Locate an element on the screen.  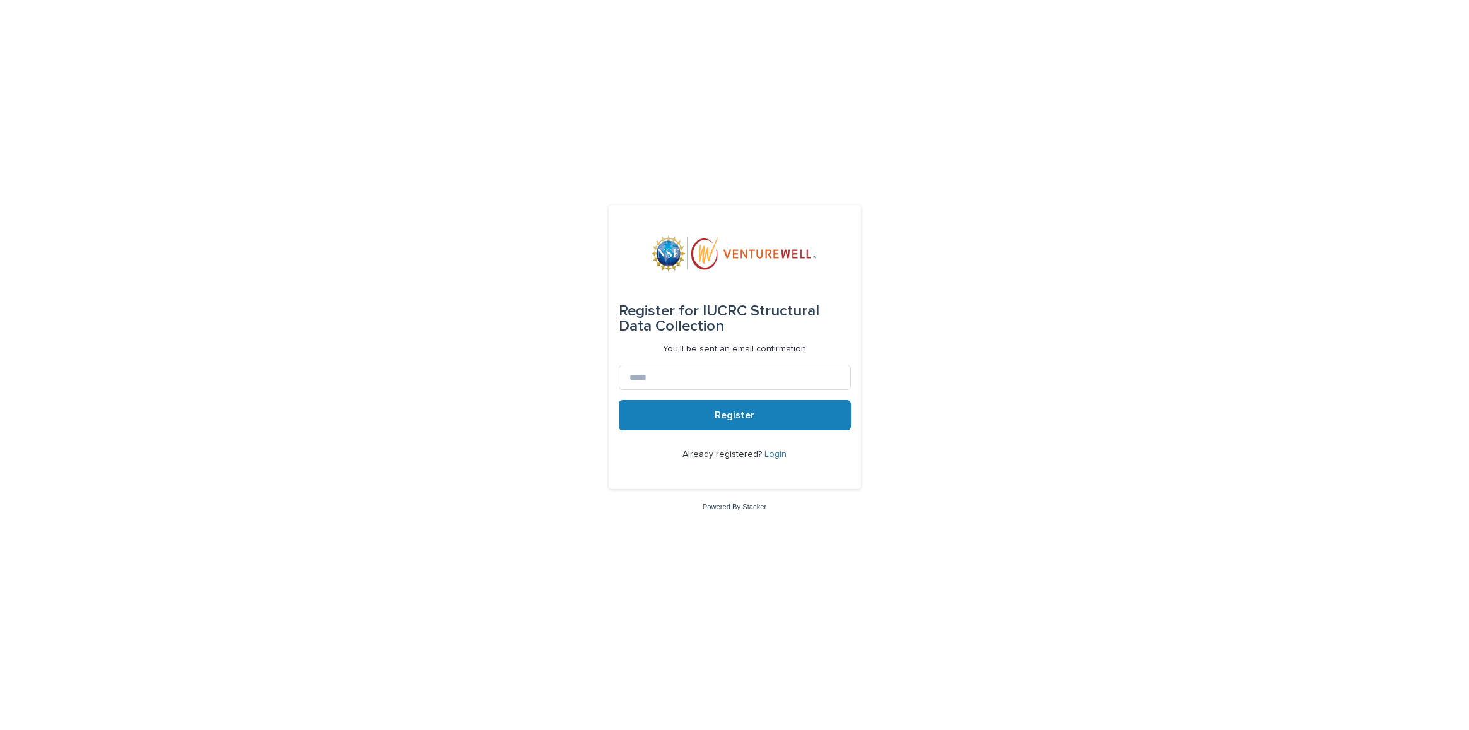
a: Login is located at coordinates (775, 454).